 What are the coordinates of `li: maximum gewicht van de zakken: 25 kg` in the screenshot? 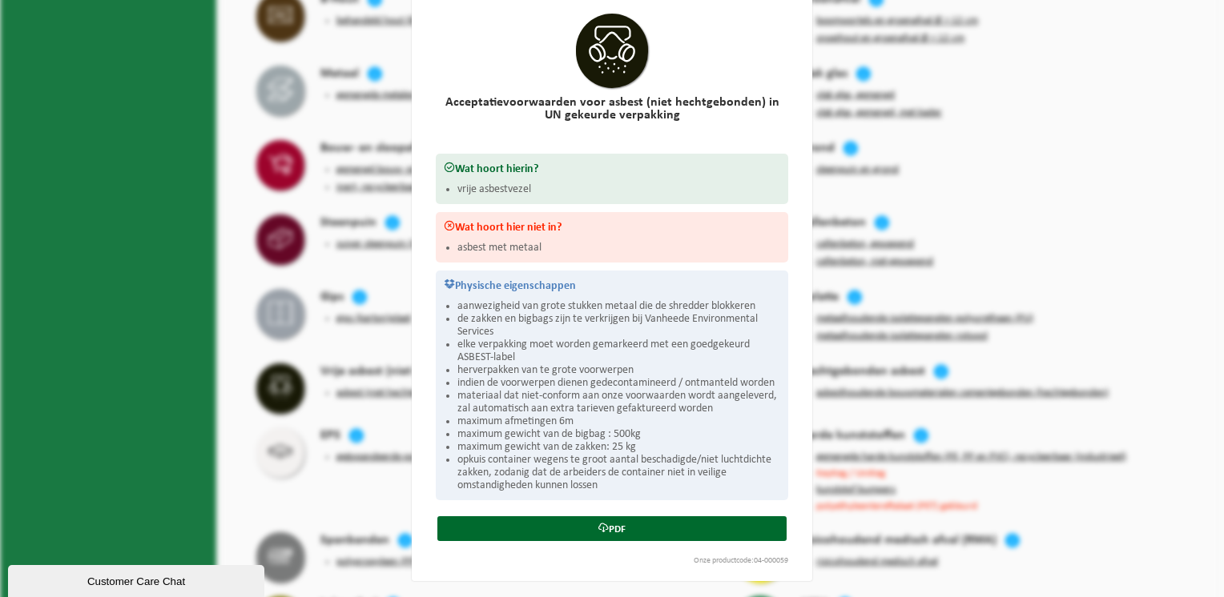 It's located at (618, 448).